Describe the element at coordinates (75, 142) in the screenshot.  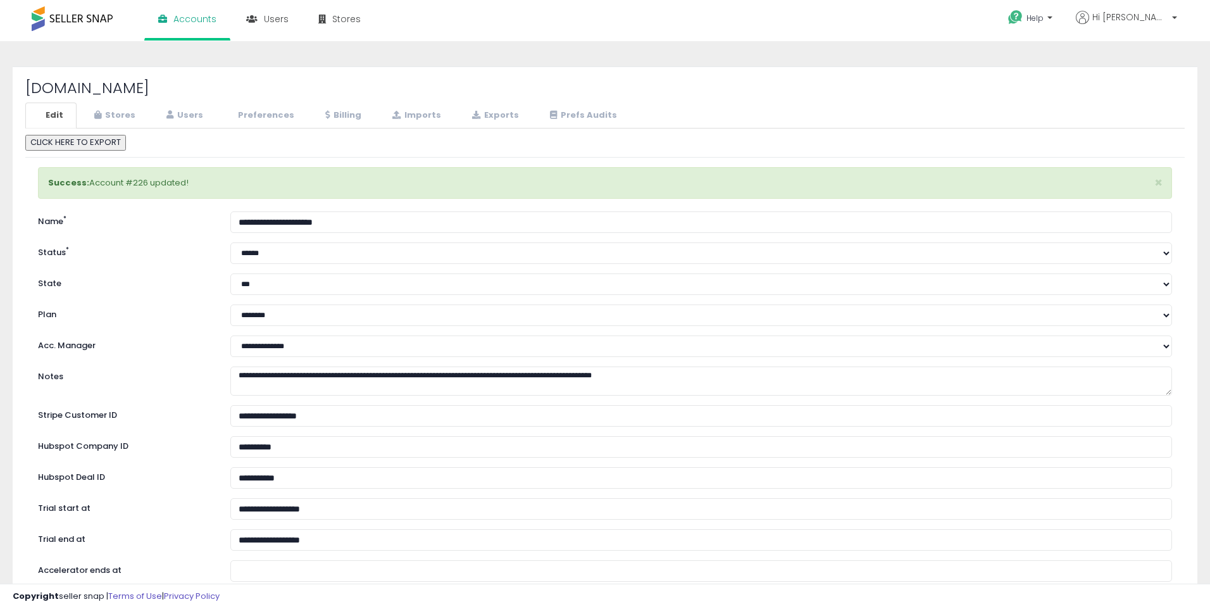
I see `button: CLICK HERE TO EXPORT` at that location.